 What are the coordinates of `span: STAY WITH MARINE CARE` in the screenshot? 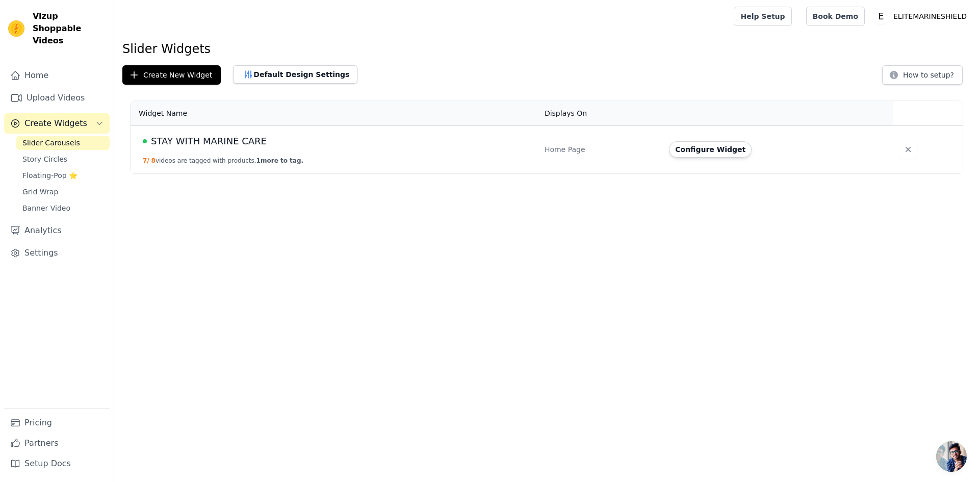 It's located at (208, 141).